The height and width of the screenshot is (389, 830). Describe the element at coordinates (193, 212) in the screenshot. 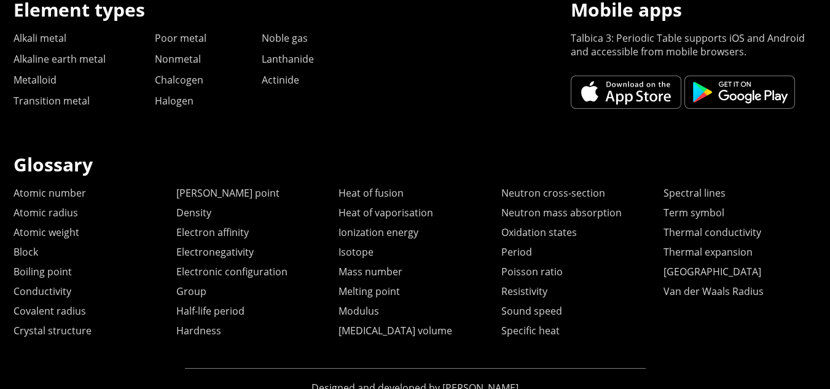

I see `a: Density` at that location.